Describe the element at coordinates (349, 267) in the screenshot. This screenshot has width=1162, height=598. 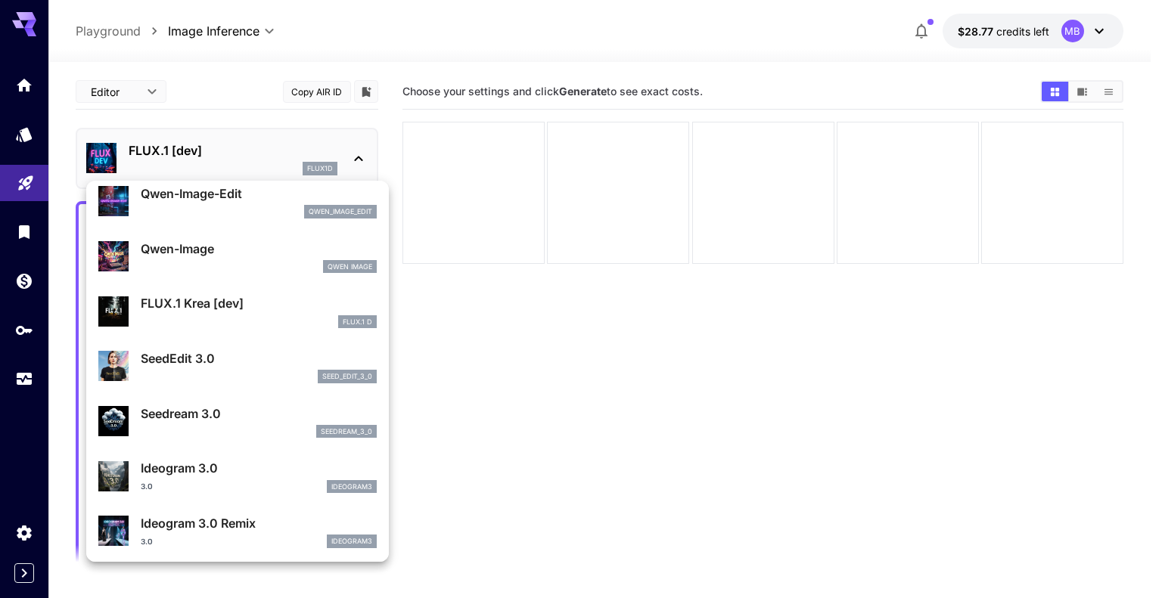
I see `p: Qwen Image` at that location.